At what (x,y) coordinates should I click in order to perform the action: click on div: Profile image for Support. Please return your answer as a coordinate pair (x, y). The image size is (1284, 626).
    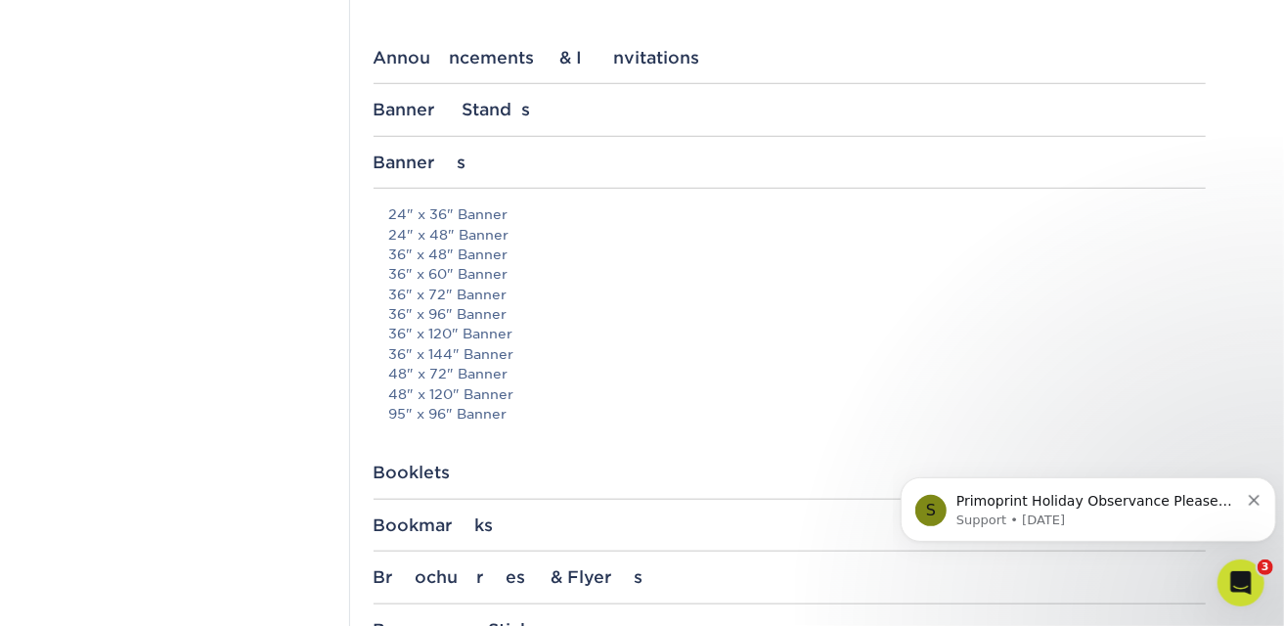
    Looking at the image, I should click on (38, 74).